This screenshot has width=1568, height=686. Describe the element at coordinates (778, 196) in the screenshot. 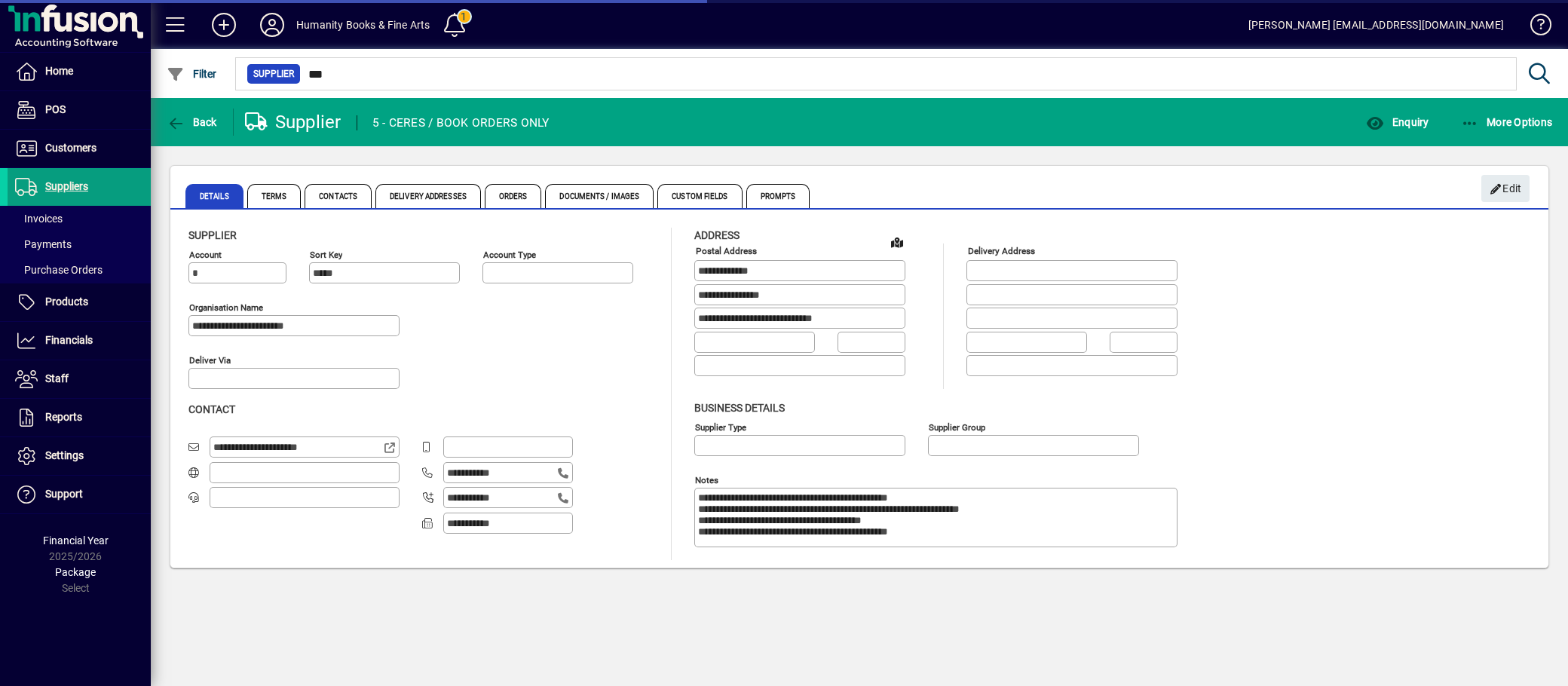

I see `span: Prompts` at that location.